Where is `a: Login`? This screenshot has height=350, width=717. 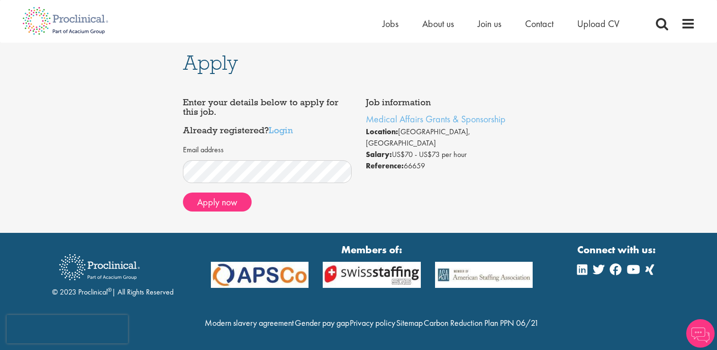
a: Login is located at coordinates (280, 130).